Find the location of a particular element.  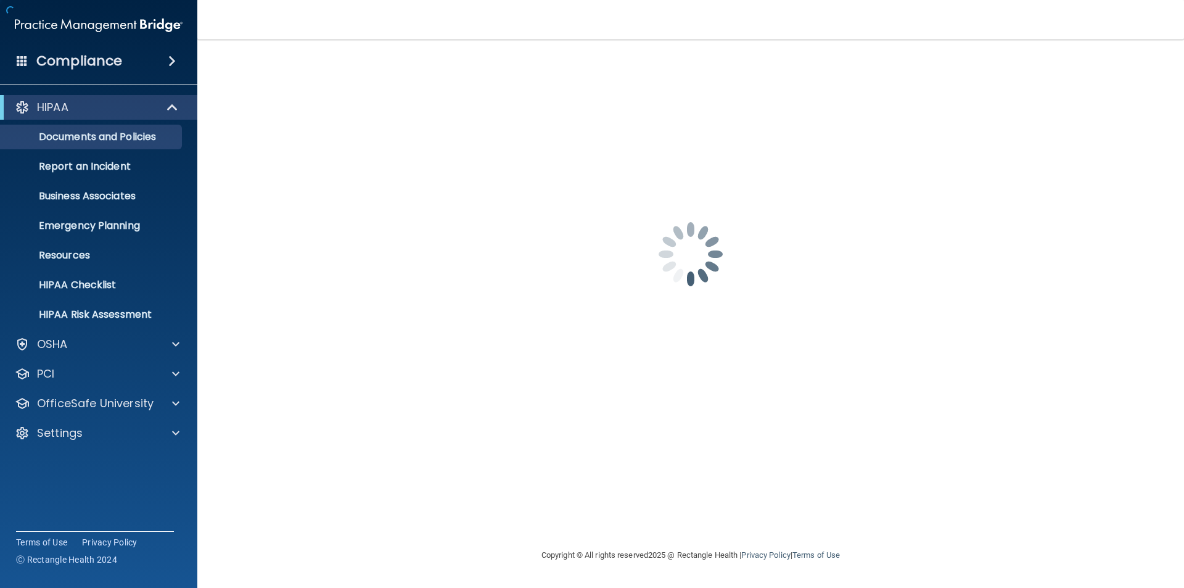

a: OfficeSafe University is located at coordinates (97, 403).